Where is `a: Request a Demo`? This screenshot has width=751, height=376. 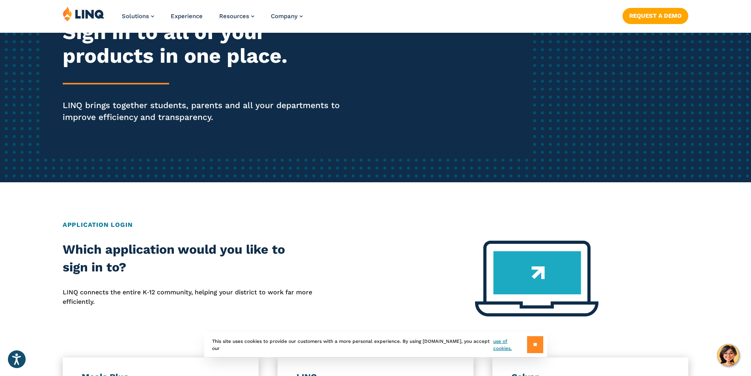
a: Request a Demo is located at coordinates (655, 16).